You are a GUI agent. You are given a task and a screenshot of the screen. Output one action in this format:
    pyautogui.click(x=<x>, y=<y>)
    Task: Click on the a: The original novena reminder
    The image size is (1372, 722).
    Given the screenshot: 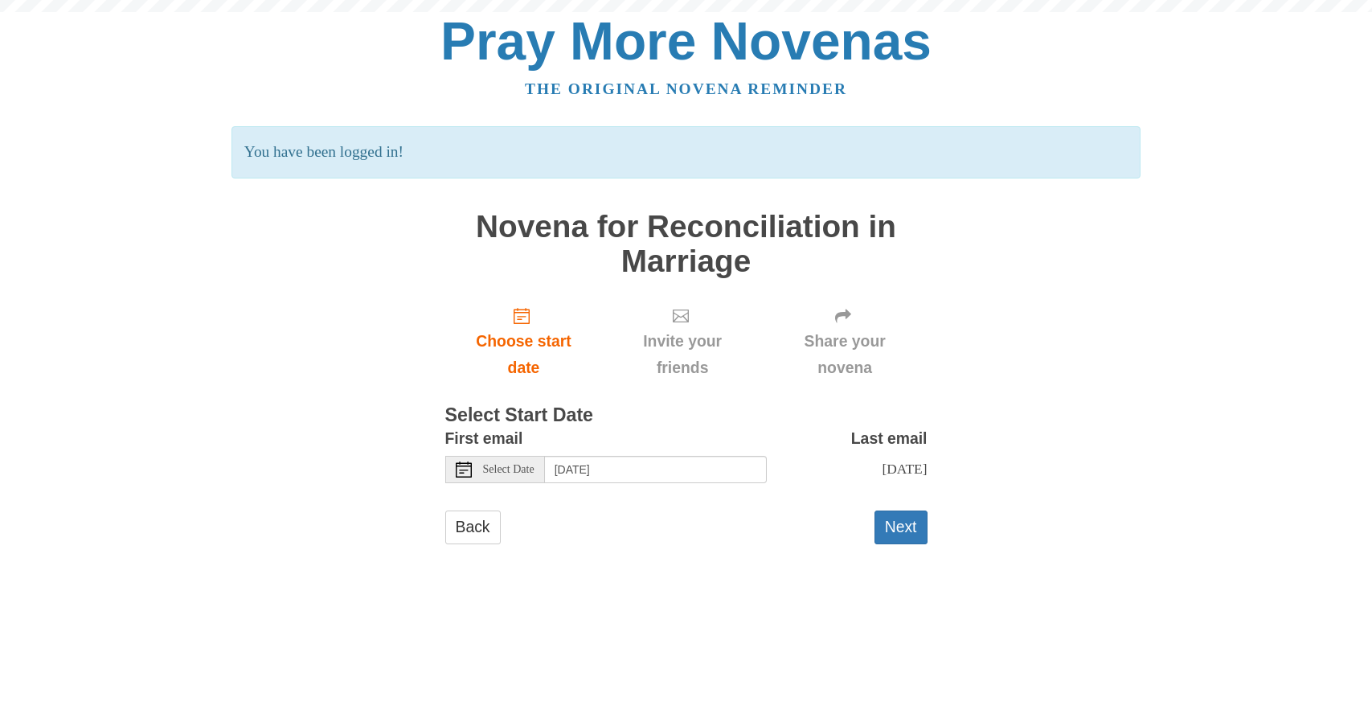 What is the action you would take?
    pyautogui.click(x=686, y=88)
    